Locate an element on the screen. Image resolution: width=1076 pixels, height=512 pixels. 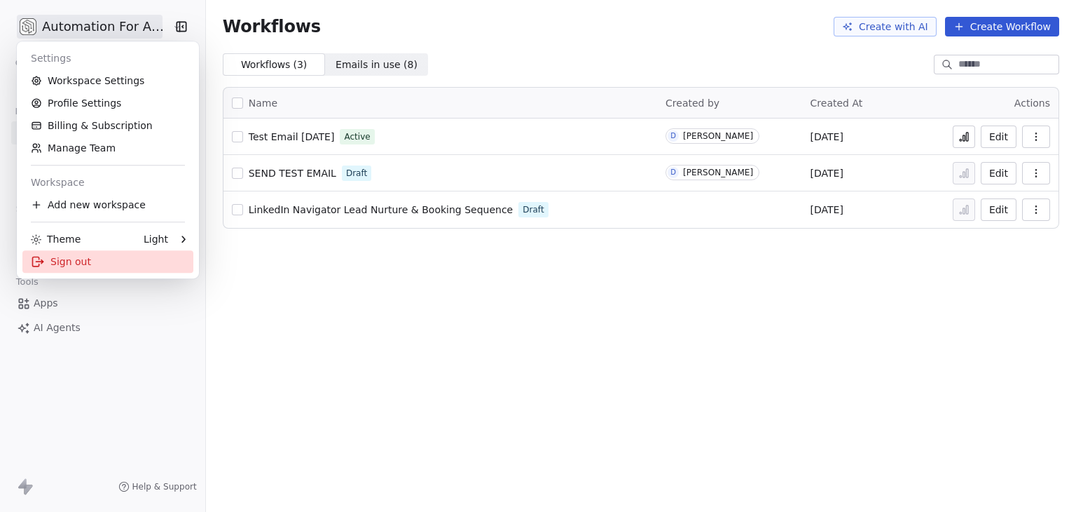
a: Manage Team is located at coordinates (108, 148).